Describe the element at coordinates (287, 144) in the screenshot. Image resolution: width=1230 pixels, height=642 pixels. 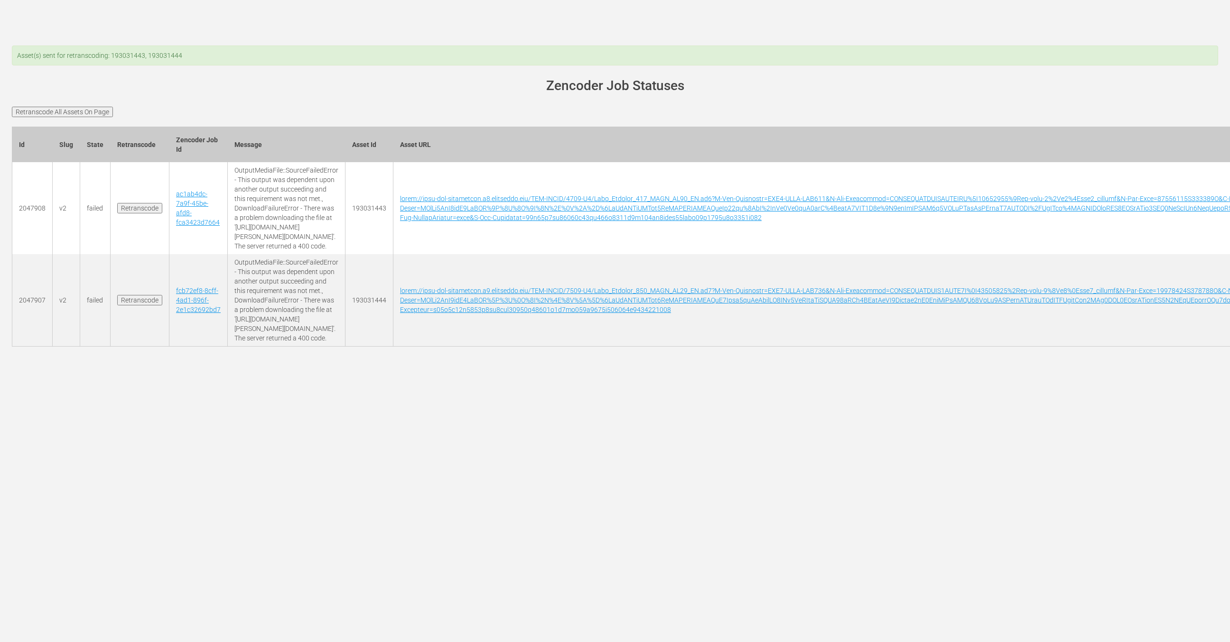
I see `th: Message` at that location.